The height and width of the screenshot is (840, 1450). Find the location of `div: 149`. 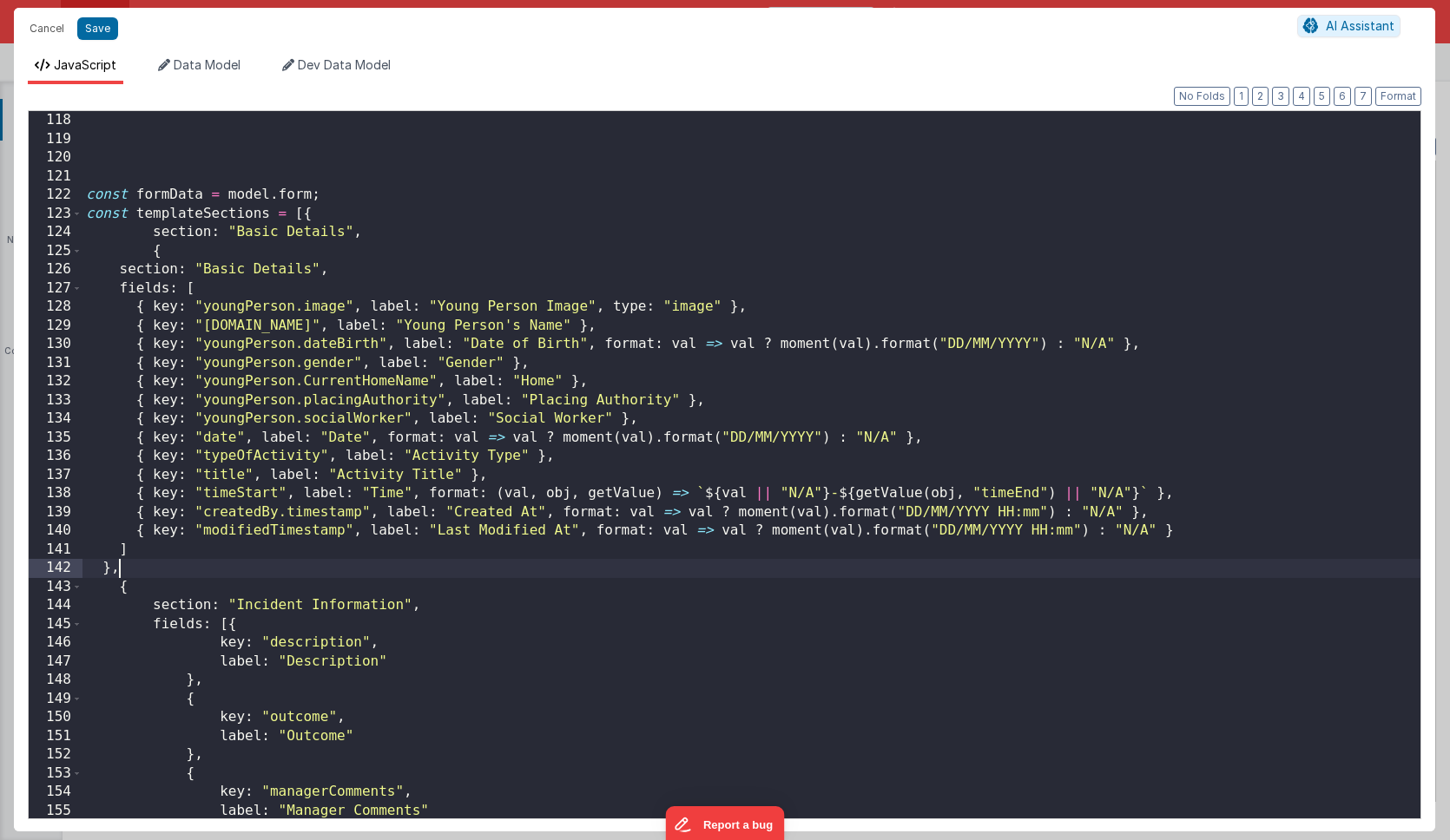

div: 149 is located at coordinates (55, 699).